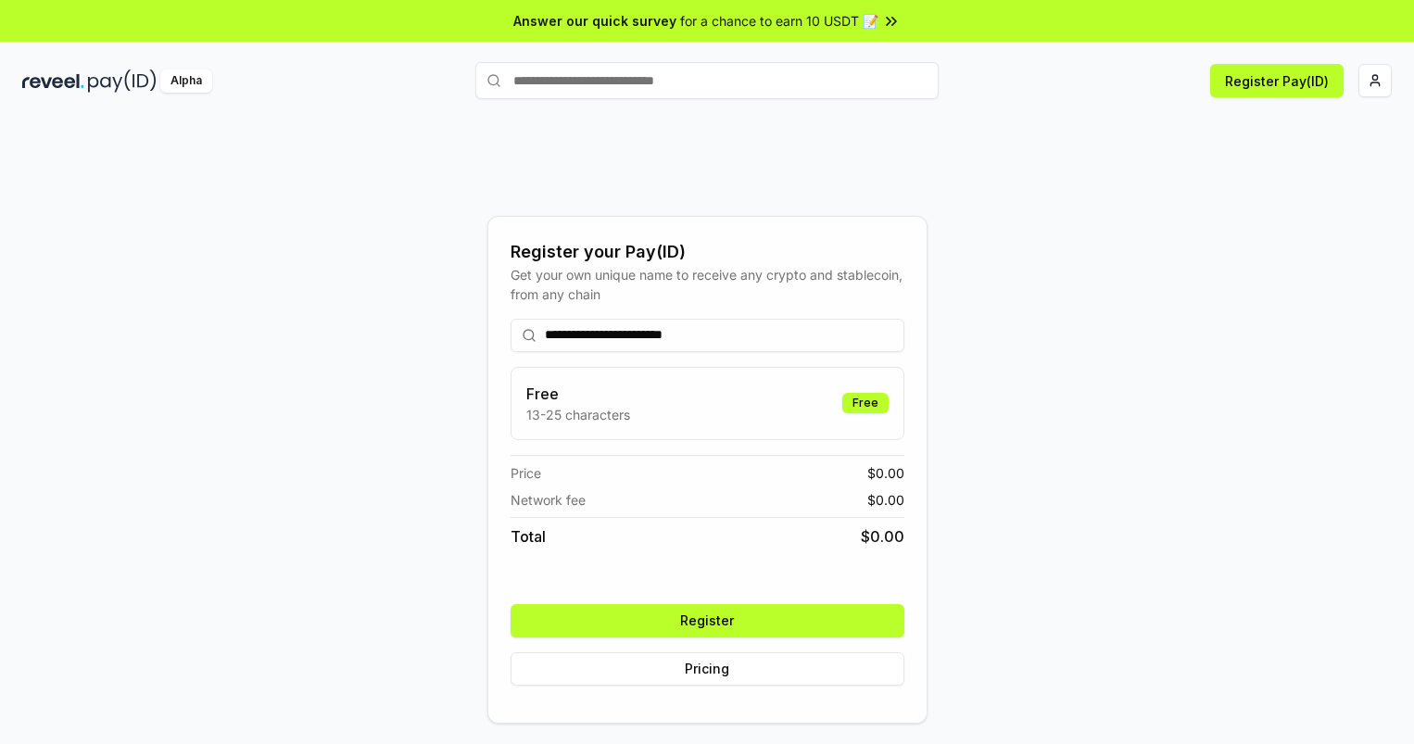 Image resolution: width=1414 pixels, height=744 pixels. Describe the element at coordinates (186, 81) in the screenshot. I see `div: Alpha` at that location.